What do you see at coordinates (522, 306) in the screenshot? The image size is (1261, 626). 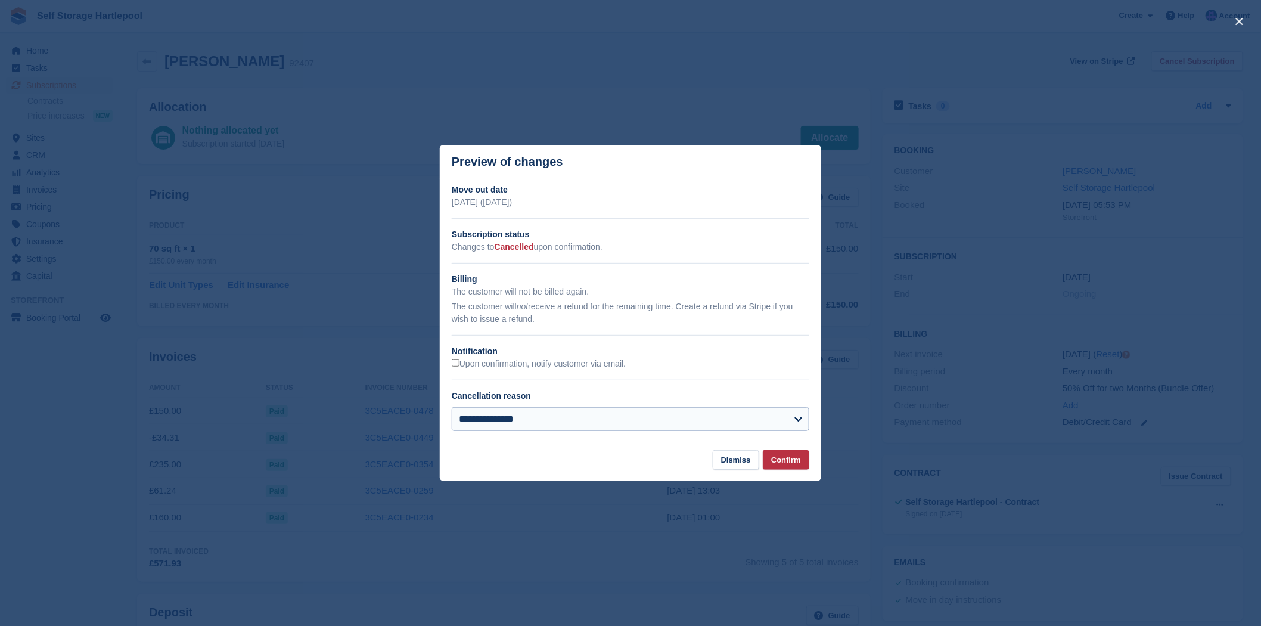 I see `em: not` at bounding box center [522, 306].